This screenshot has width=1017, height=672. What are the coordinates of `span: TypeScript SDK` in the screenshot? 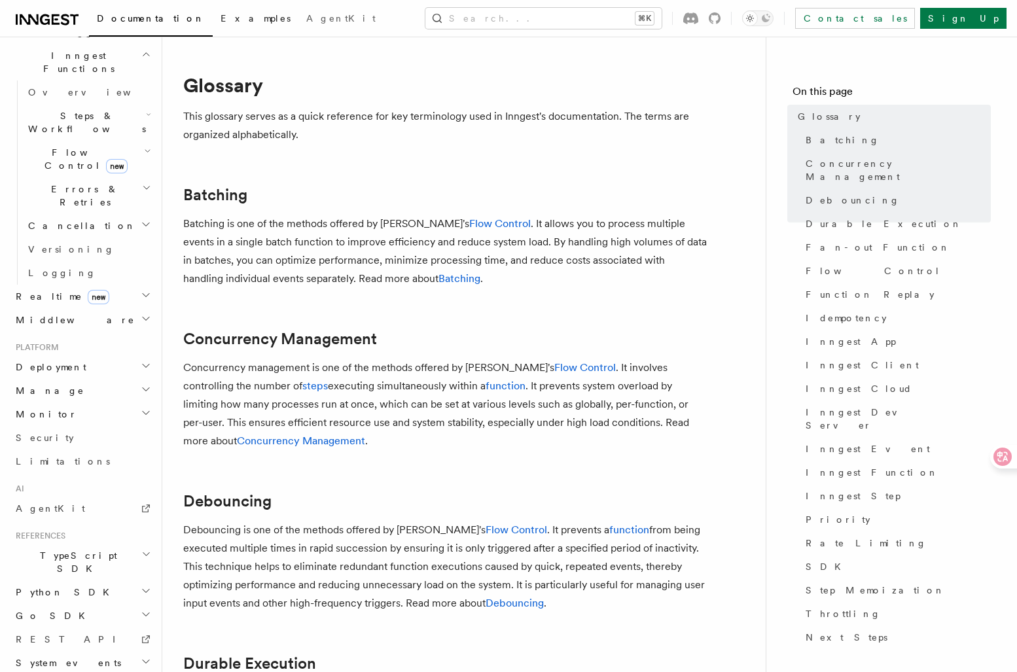 It's located at (76, 562).